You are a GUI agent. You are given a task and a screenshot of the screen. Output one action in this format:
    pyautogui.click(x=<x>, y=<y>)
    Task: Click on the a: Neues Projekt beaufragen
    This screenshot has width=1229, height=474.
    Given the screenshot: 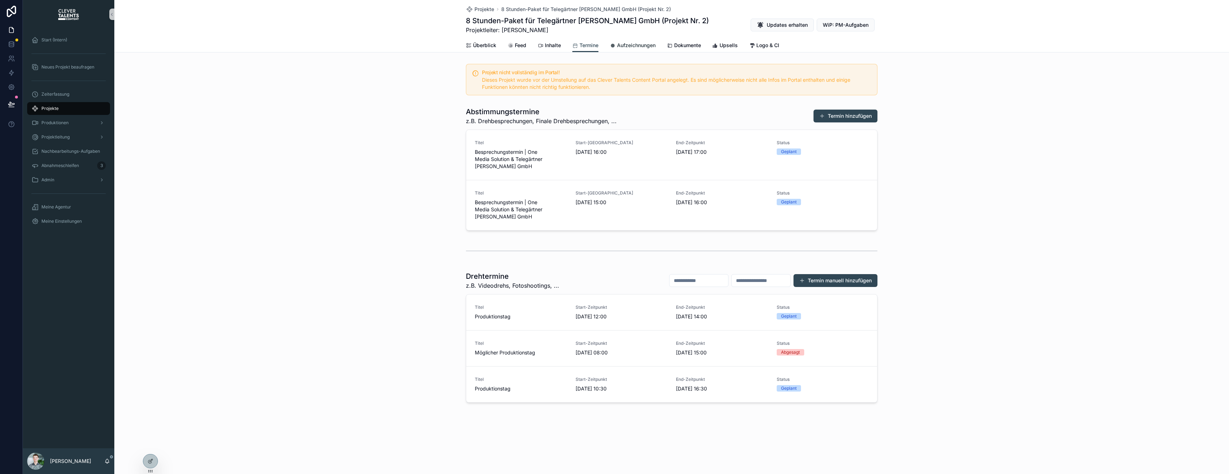 What is the action you would take?
    pyautogui.click(x=69, y=67)
    